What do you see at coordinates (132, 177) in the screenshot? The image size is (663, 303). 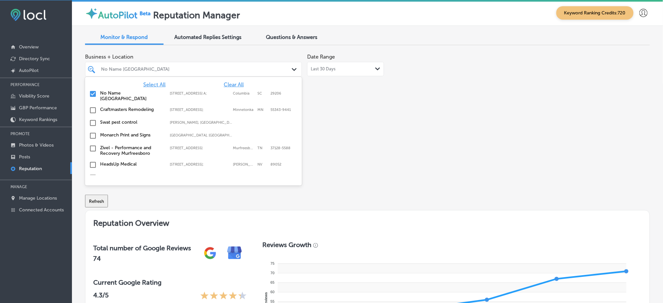 I see `label: Windy City Bites` at bounding box center [132, 177].